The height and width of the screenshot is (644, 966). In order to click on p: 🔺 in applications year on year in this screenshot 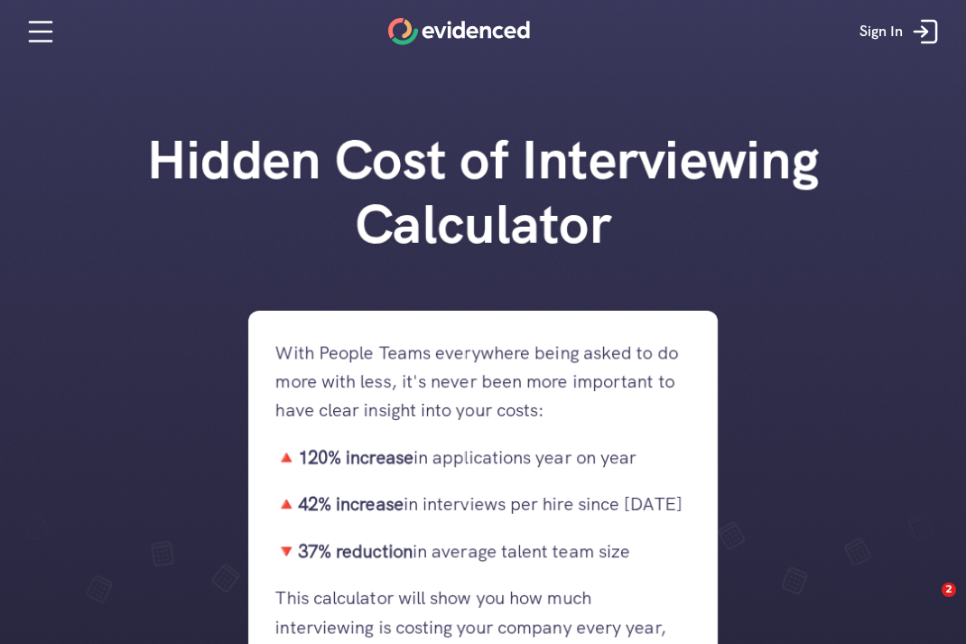, I will do `click(483, 457)`.